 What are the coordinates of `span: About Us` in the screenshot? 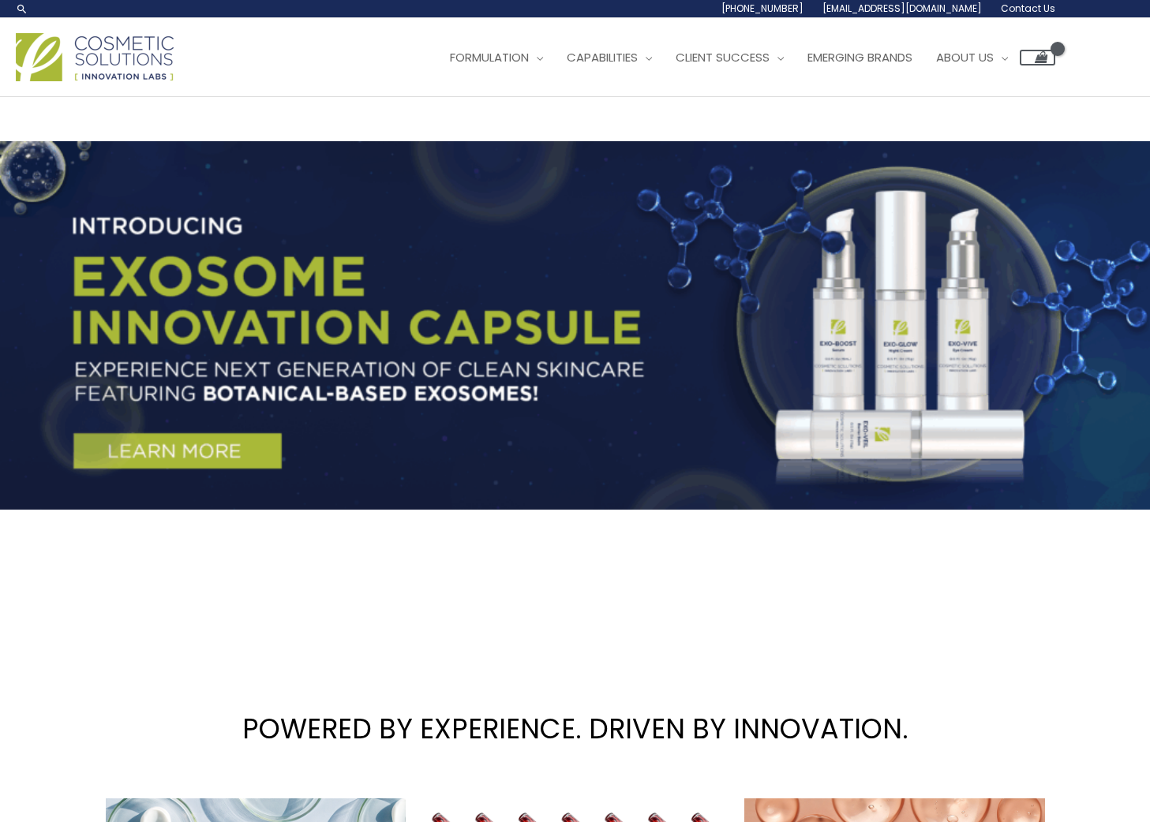 It's located at (964, 57).